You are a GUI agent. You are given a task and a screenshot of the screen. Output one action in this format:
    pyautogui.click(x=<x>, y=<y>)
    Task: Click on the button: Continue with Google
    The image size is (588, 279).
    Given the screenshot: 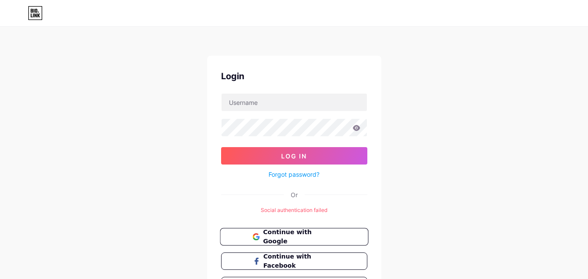 What is the action you would take?
    pyautogui.click(x=294, y=237)
    